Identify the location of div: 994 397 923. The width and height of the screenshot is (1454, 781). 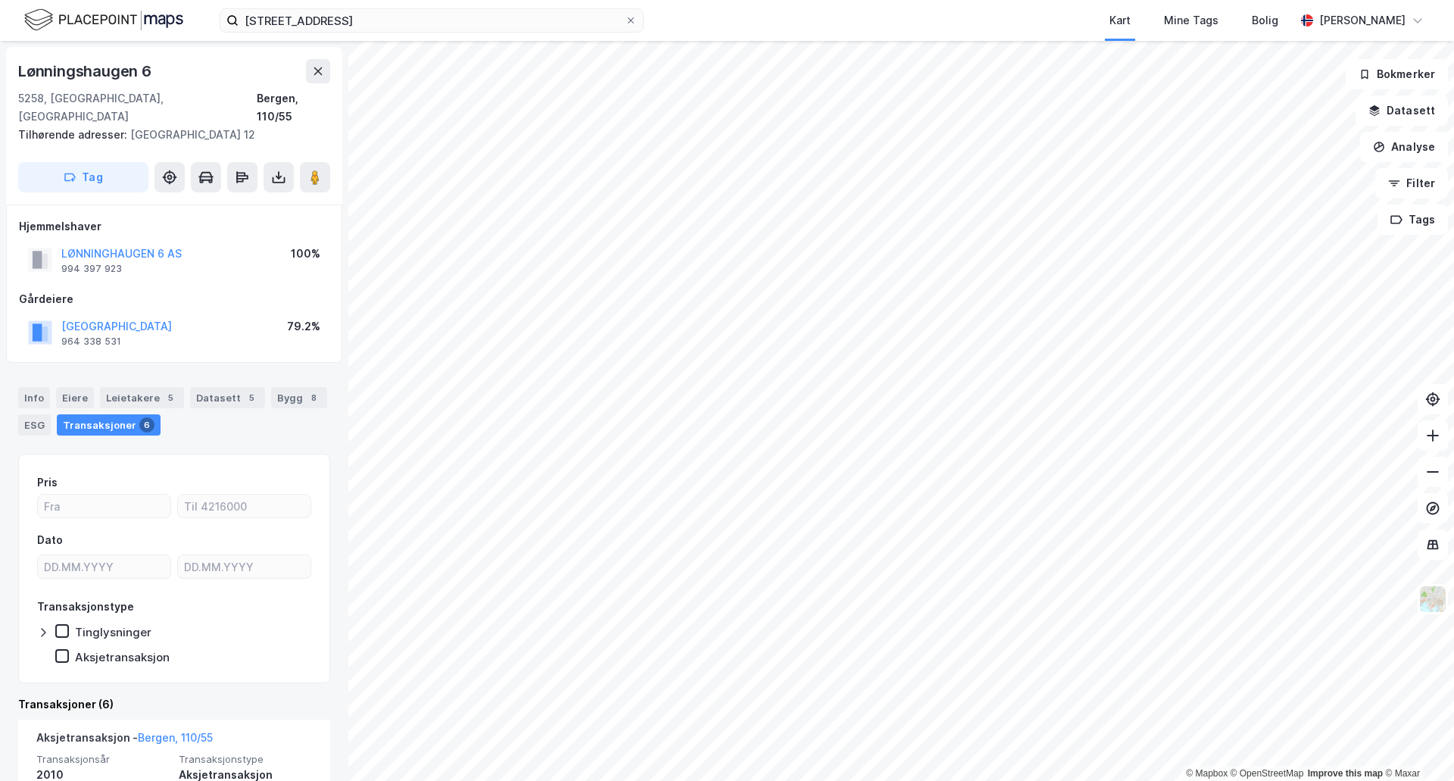
(92, 269).